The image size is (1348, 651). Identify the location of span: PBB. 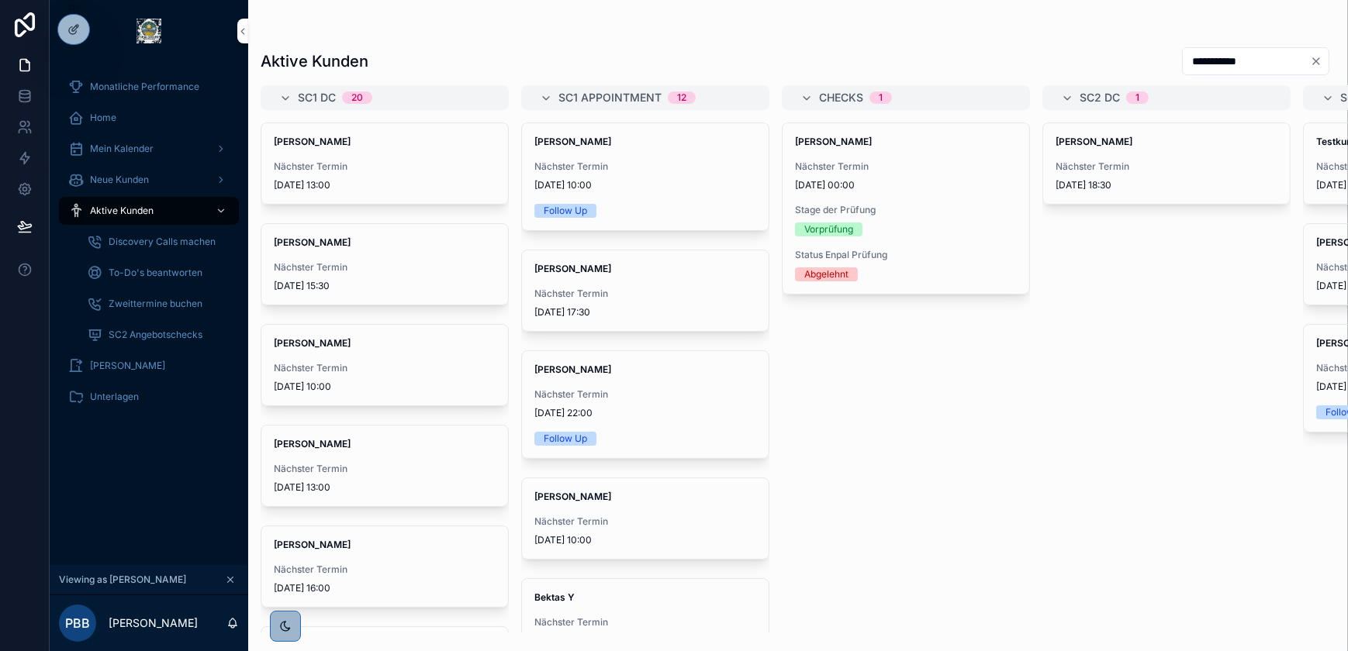
(78, 623).